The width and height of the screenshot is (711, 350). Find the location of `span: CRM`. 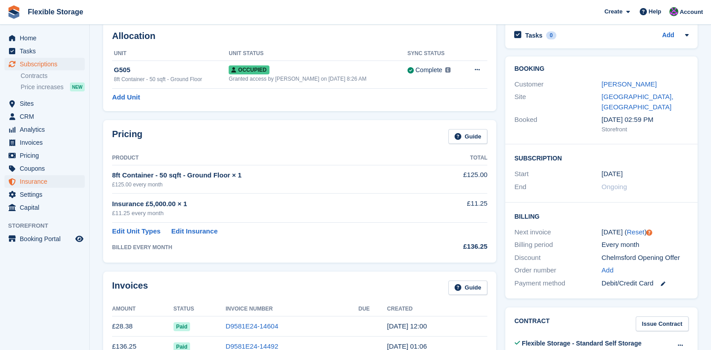

span: CRM is located at coordinates (47, 117).